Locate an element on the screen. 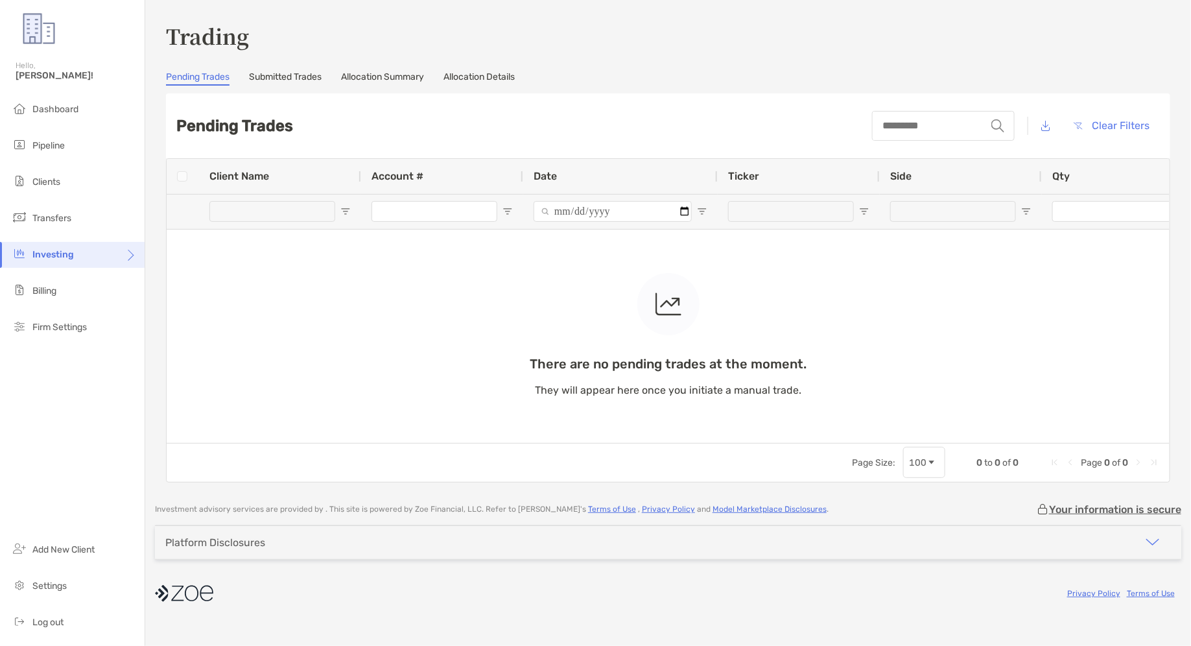 The image size is (1191, 646). a: Allocation Details is located at coordinates (479, 78).